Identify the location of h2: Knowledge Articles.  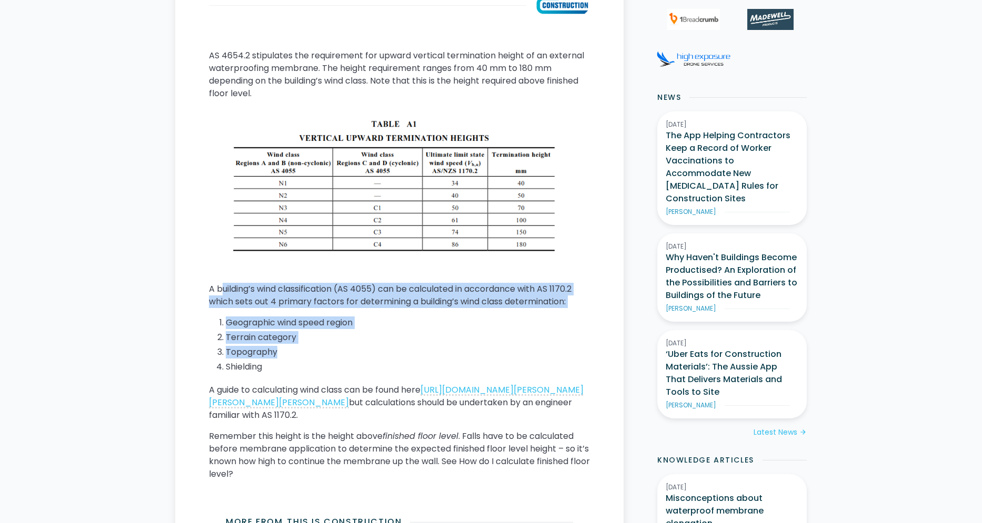
(705, 460).